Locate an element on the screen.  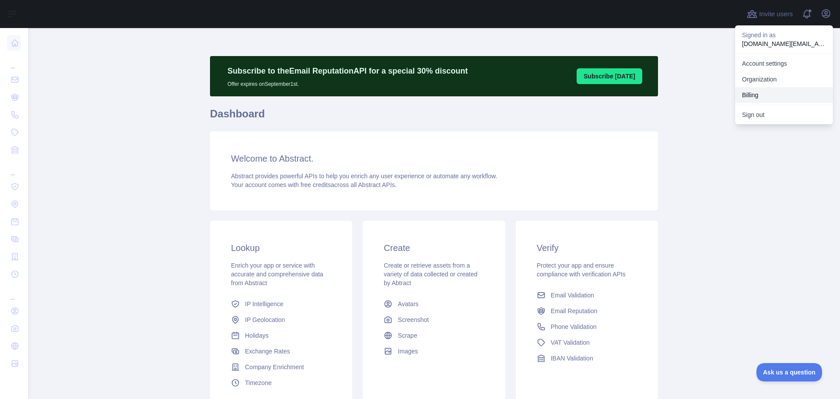
span: Abstract provides powerful APIs to help you enrich any user experience or automate any workflow. is located at coordinates (364, 176).